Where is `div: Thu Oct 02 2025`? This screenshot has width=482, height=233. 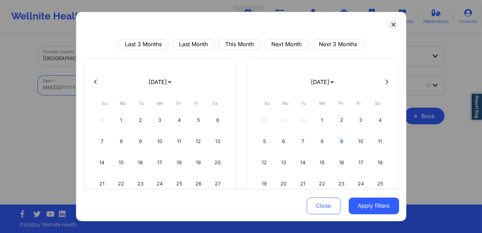
div: Thu Oct 02 2025 is located at coordinates (341, 120).